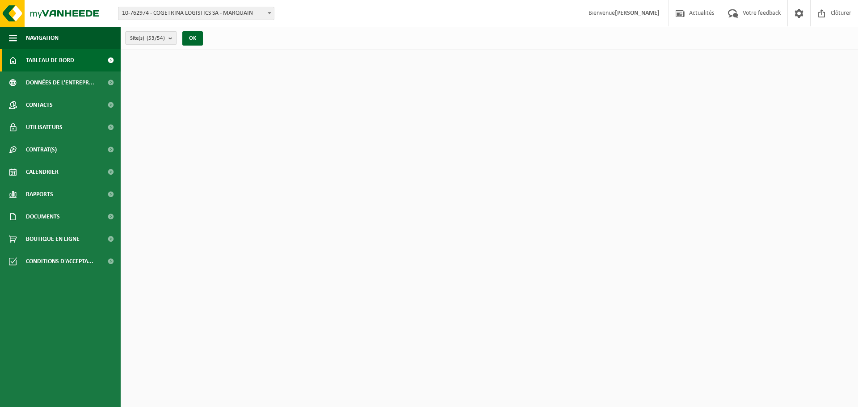 This screenshot has width=858, height=407. I want to click on span: 10-762974 - COGETRINA LOGISTICS SA - MARQUAIN, so click(196, 13).